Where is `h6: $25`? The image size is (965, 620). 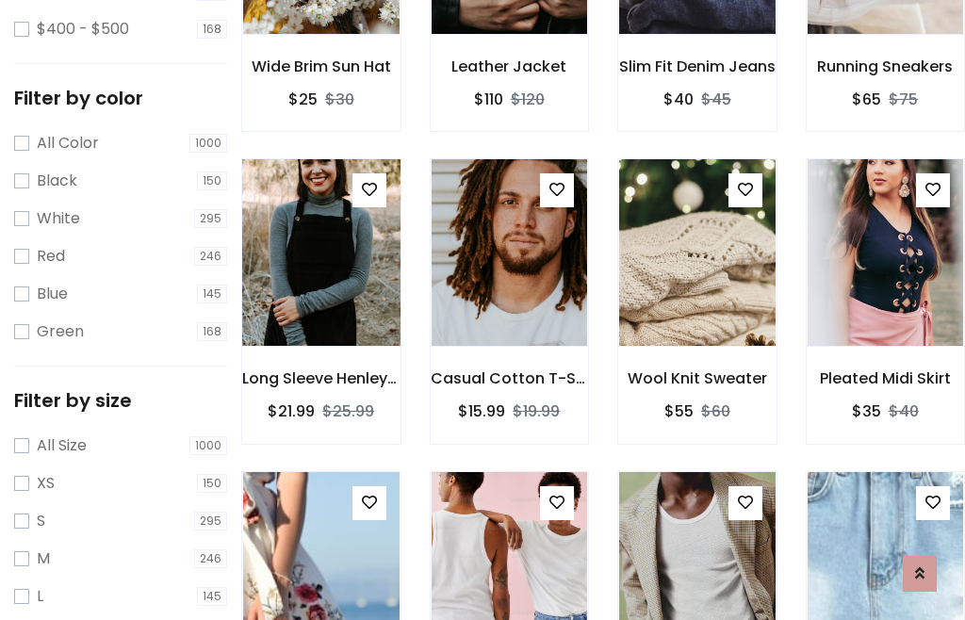 h6: $25 is located at coordinates (302, 99).